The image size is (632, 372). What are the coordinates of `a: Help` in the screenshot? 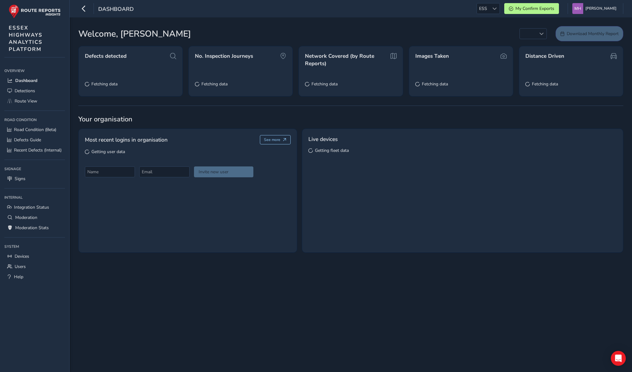 It's located at (34, 277).